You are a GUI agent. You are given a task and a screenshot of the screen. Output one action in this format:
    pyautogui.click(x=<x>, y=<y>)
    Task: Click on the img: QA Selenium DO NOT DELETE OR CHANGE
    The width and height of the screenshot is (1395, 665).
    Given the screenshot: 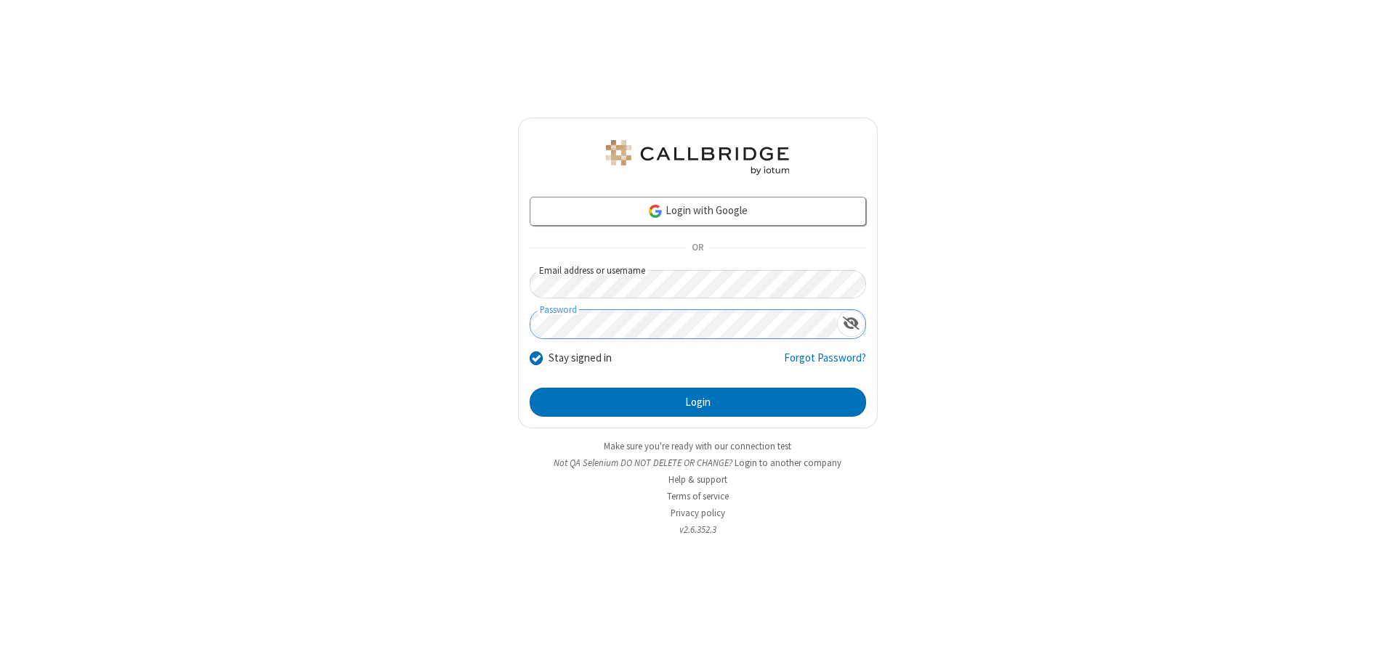 What is the action you would take?
    pyautogui.click(x=697, y=158)
    